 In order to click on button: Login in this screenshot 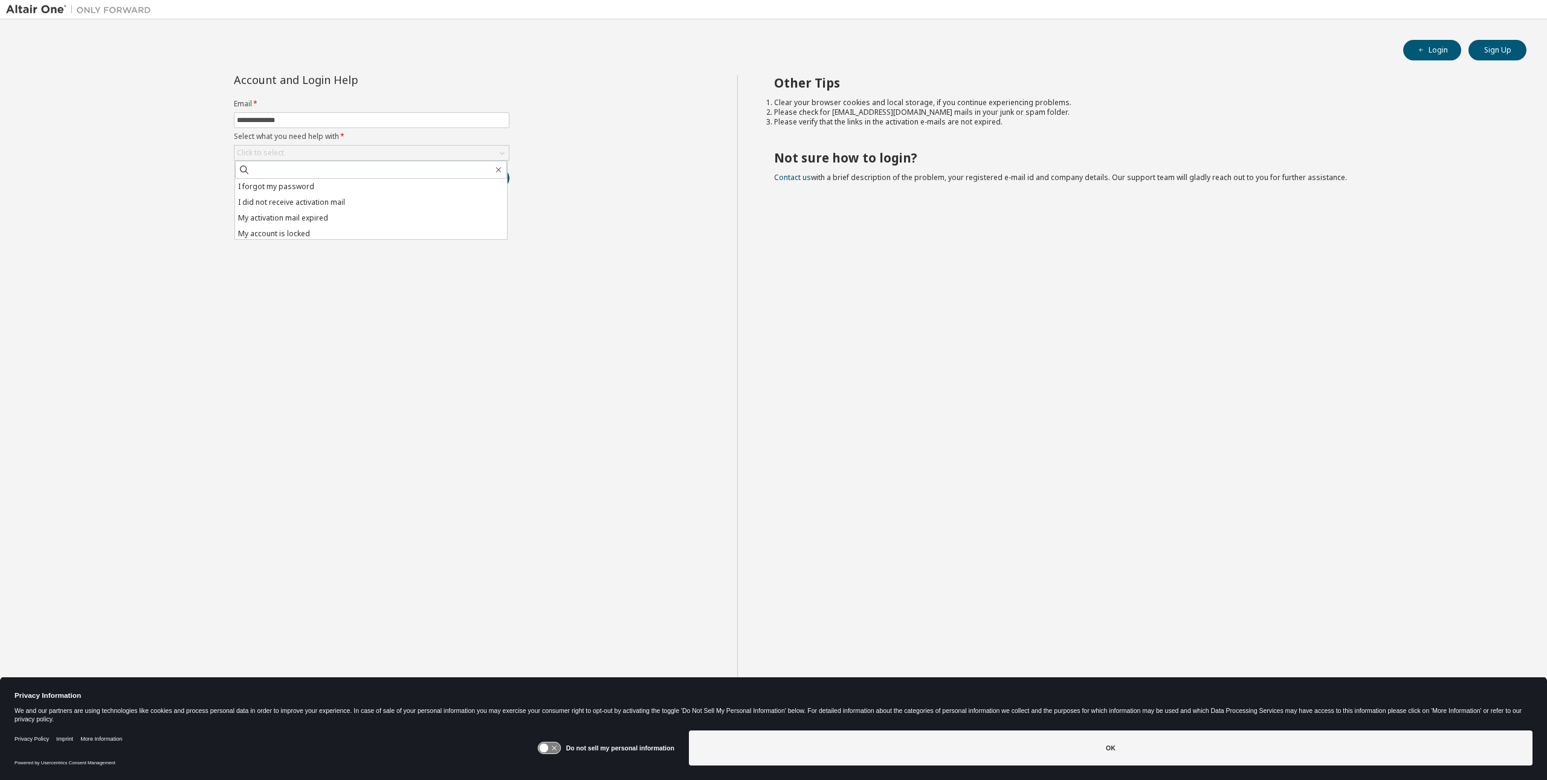, I will do `click(1433, 50)`.